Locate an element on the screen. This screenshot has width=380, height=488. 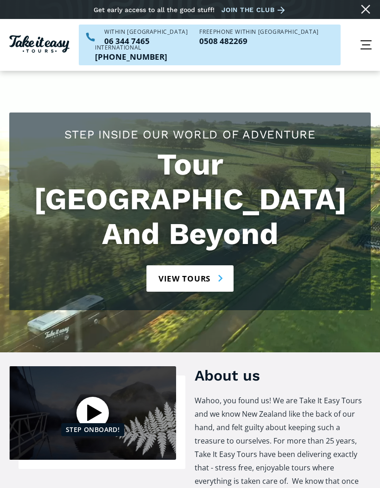
div: International is located at coordinates (131, 48).